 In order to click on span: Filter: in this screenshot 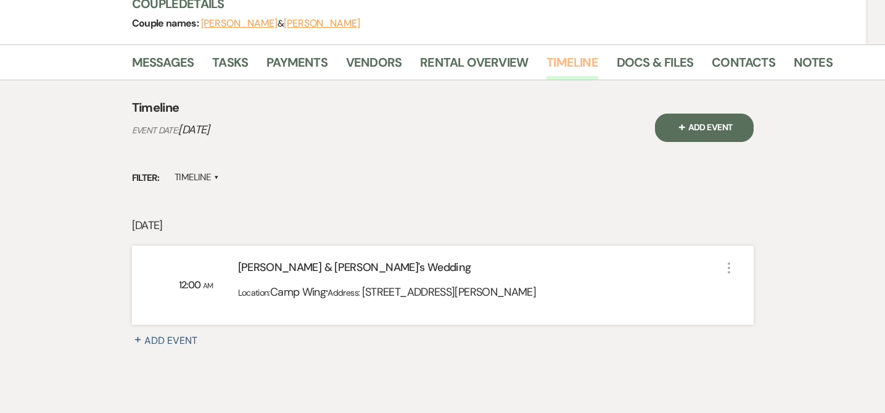, I will do `click(146, 178)`.